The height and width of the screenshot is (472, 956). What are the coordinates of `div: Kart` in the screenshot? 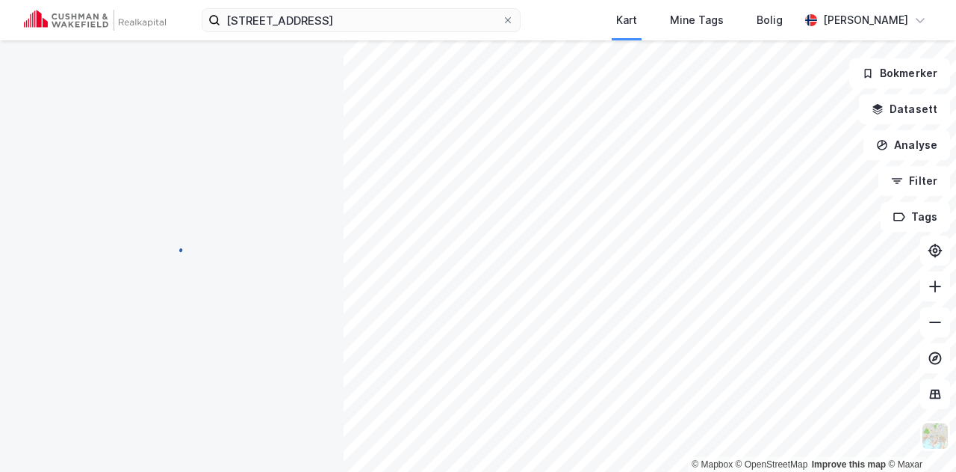 It's located at (627, 20).